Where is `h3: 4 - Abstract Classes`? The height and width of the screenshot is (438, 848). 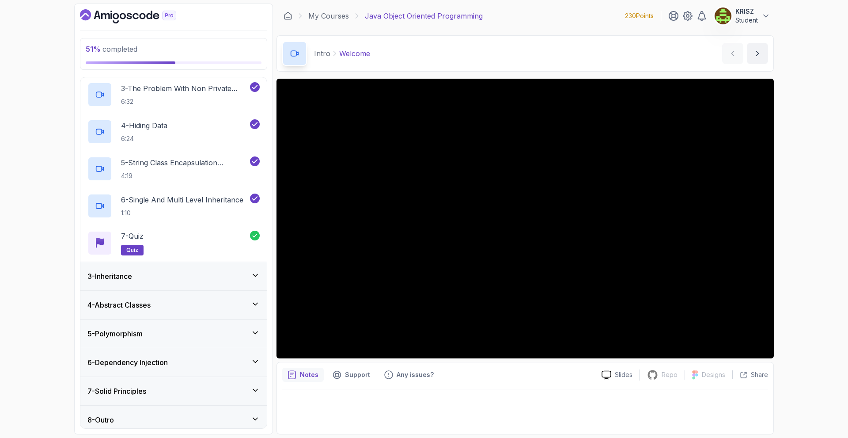
h3: 4 - Abstract Classes is located at coordinates (119, 305).